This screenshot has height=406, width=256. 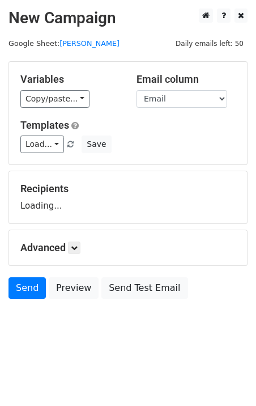 What do you see at coordinates (55, 99) in the screenshot?
I see `a: Copy/paste...` at bounding box center [55, 99].